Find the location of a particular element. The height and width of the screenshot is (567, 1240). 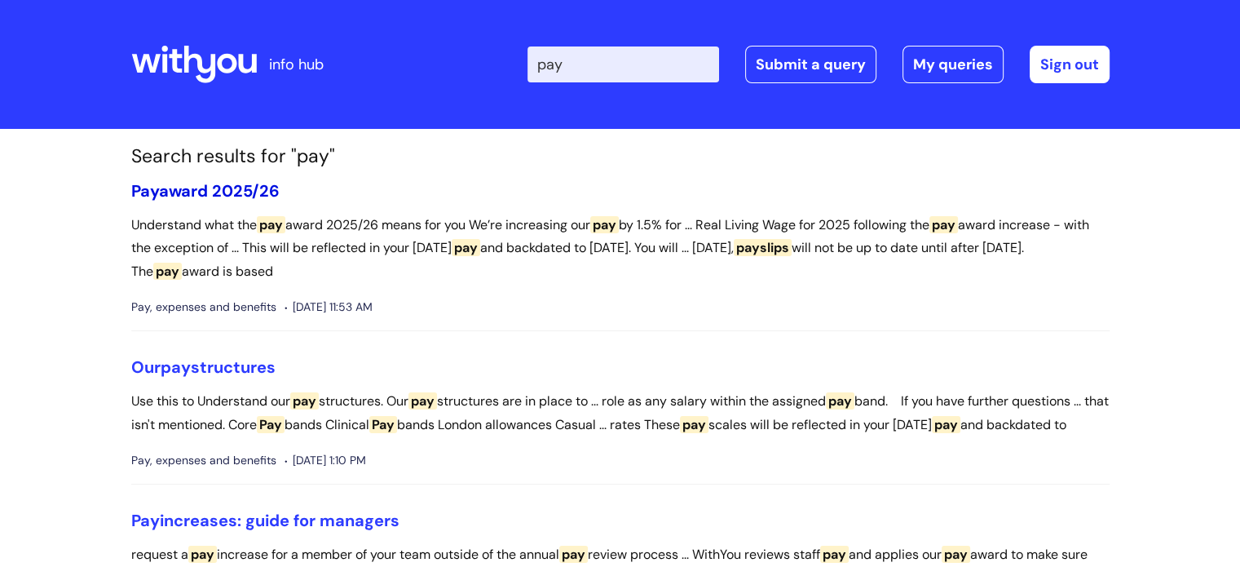

a: Payincreases: guide for managers is located at coordinates (265, 520).